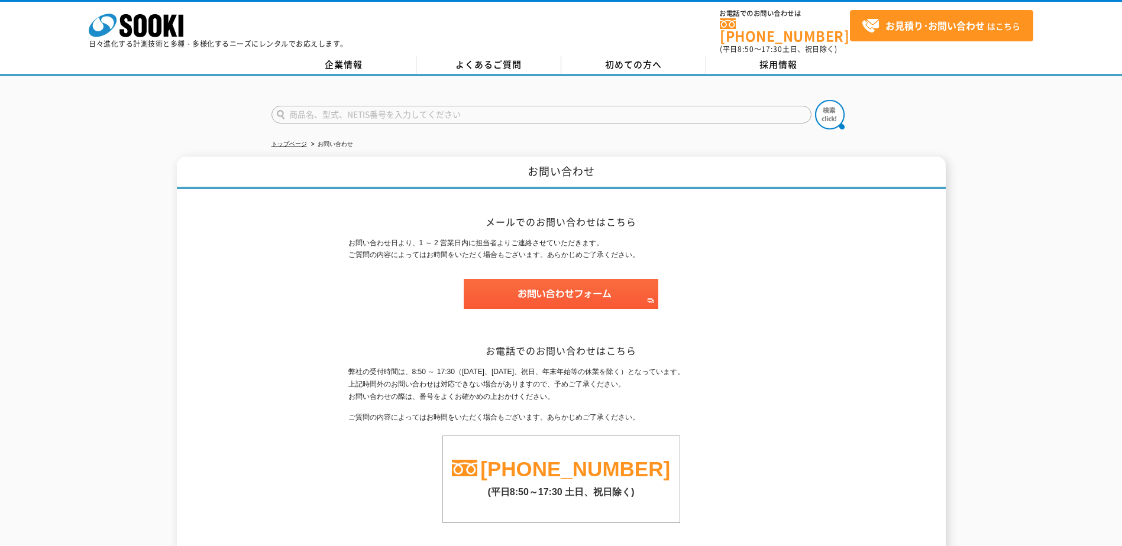 Image resolution: width=1122 pixels, height=546 pixels. Describe the element at coordinates (561, 294) in the screenshot. I see `img: お問い合わせフォーム` at that location.